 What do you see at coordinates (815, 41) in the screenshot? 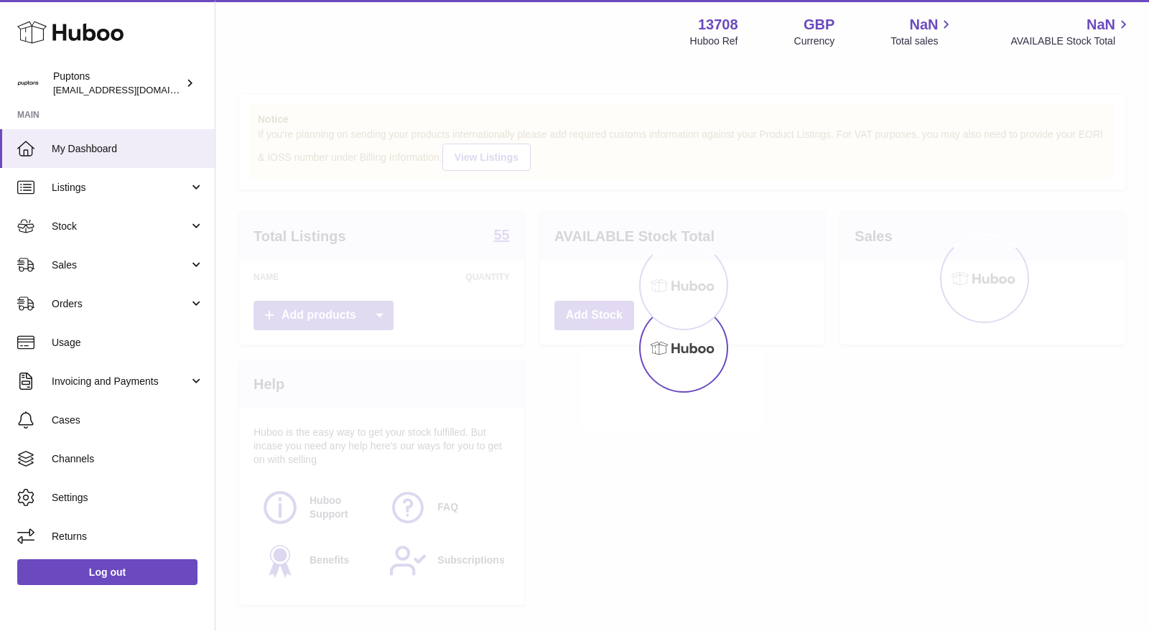
I see `div: Currency` at bounding box center [815, 41].